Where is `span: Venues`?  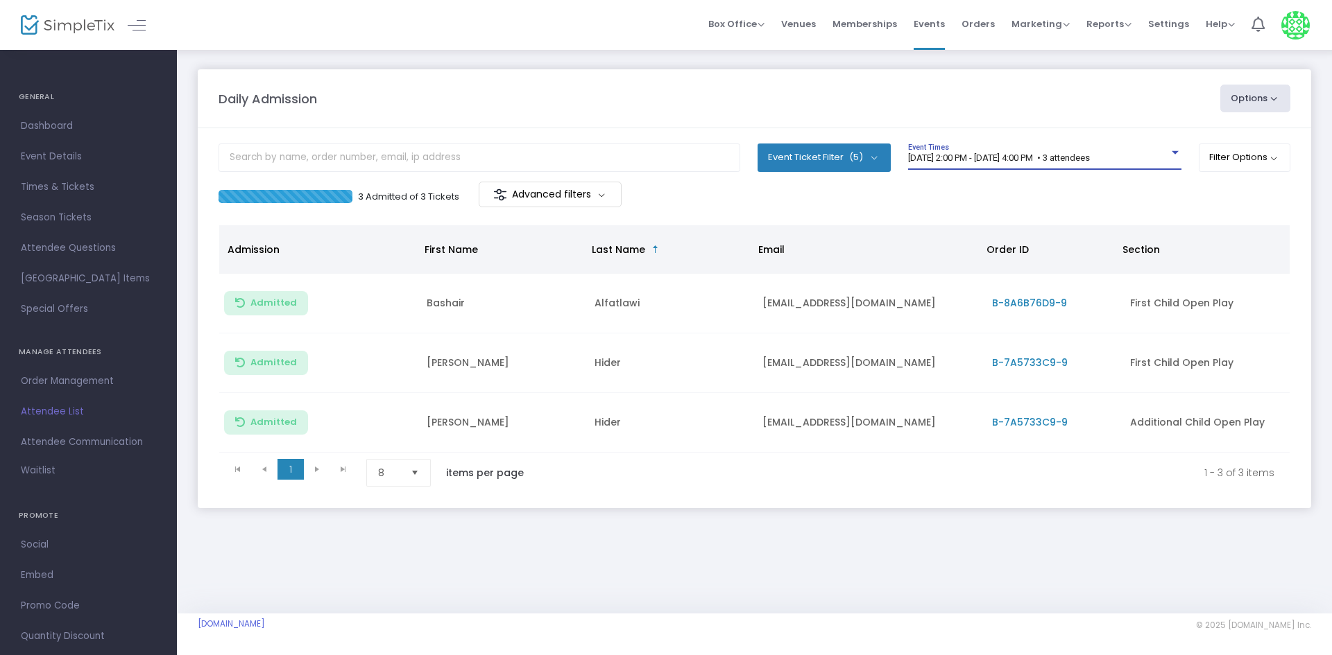 span: Venues is located at coordinates (798, 24).